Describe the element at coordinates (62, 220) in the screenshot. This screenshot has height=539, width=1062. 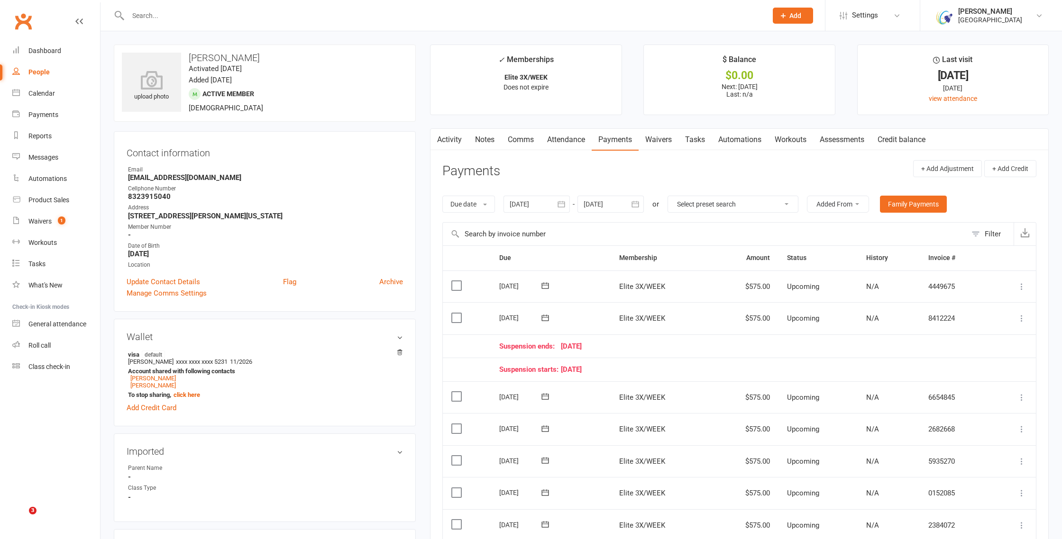
I see `span: 1` at that location.